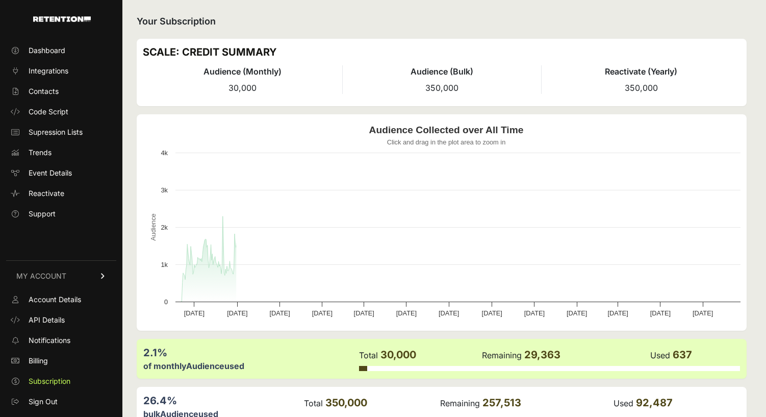  What do you see at coordinates (164, 264) in the screenshot?
I see `text: 1k` at bounding box center [164, 264].